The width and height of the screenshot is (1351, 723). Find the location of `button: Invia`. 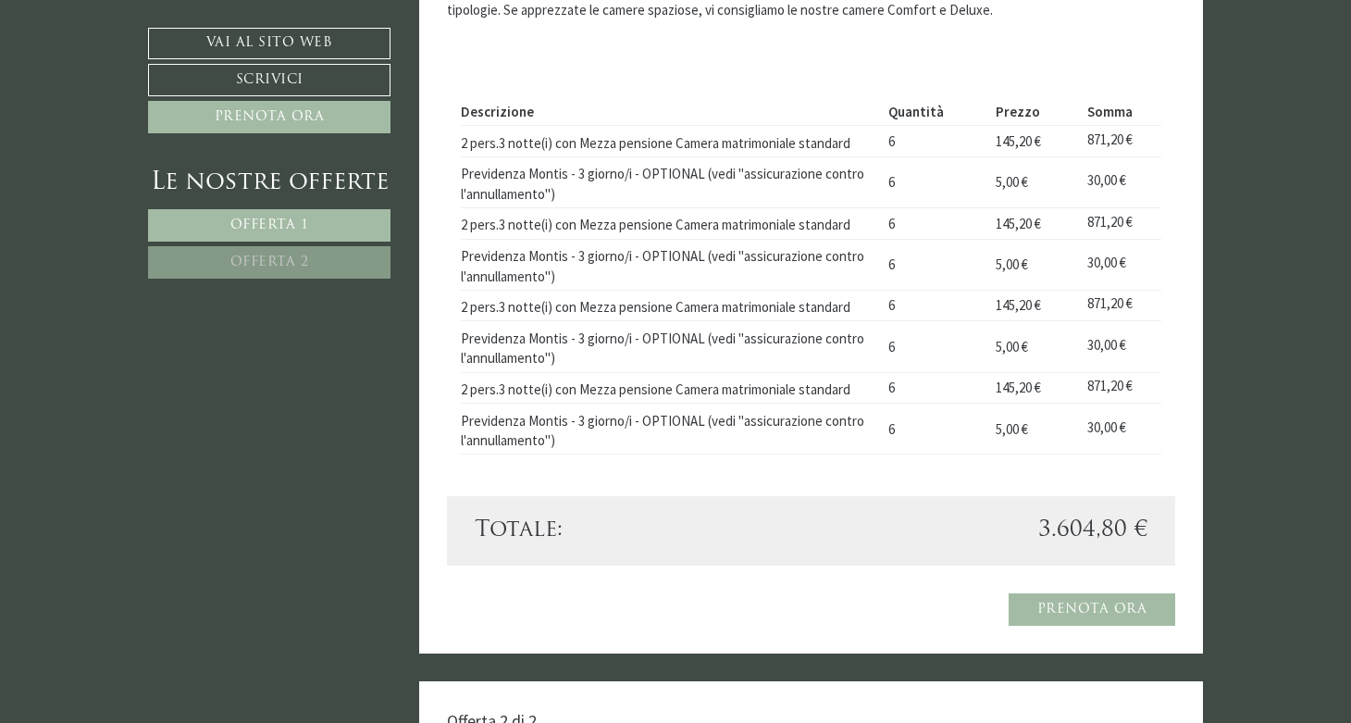

button: Invia is located at coordinates (679, 503).